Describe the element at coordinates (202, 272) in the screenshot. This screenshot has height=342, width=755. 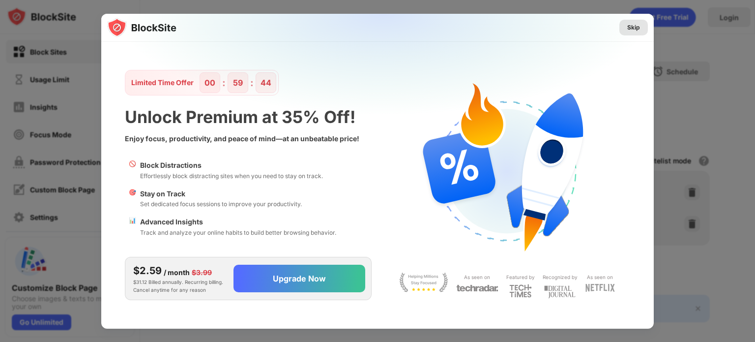
I see `div: $3.99` at that location.